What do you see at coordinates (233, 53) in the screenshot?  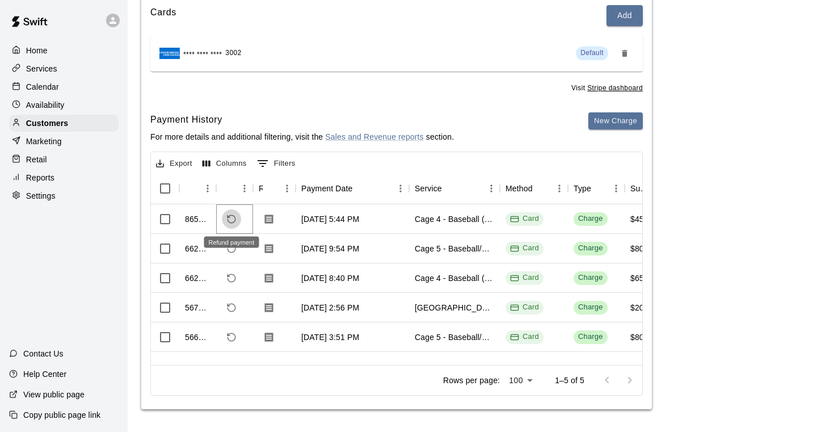 I see `span: 3002` at bounding box center [233, 53].